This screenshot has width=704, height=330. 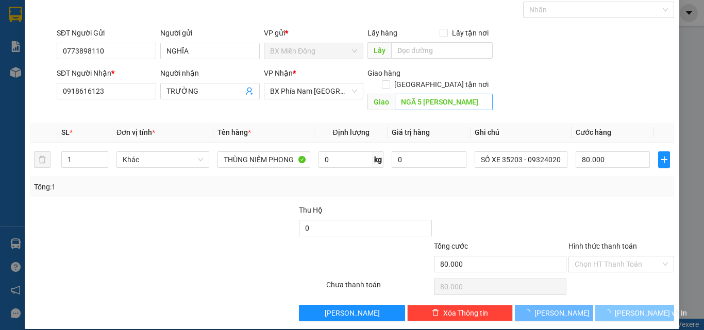 What do you see at coordinates (521, 132) in the screenshot?
I see `th: Ghi chú` at bounding box center [521, 132].